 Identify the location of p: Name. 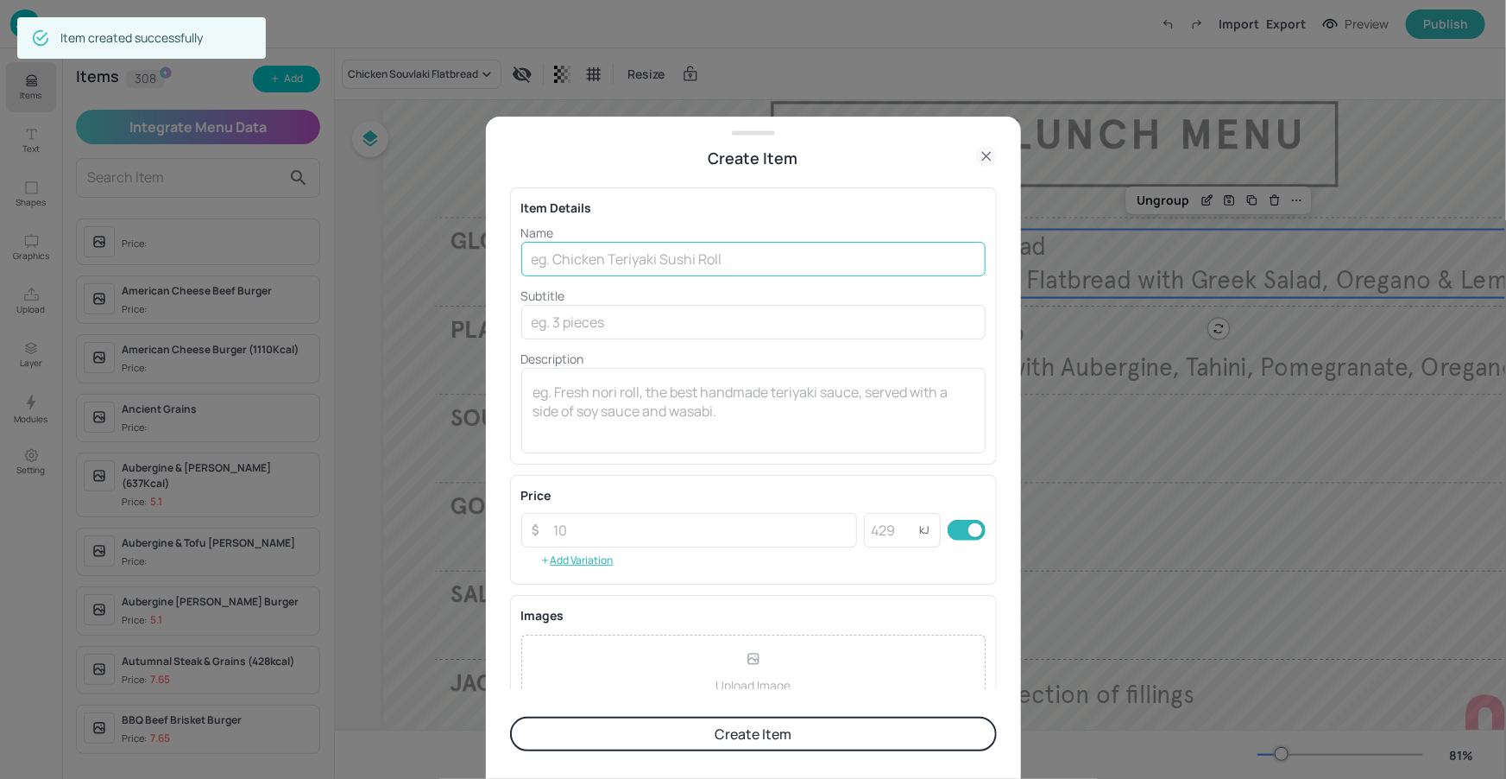
(754, 232).